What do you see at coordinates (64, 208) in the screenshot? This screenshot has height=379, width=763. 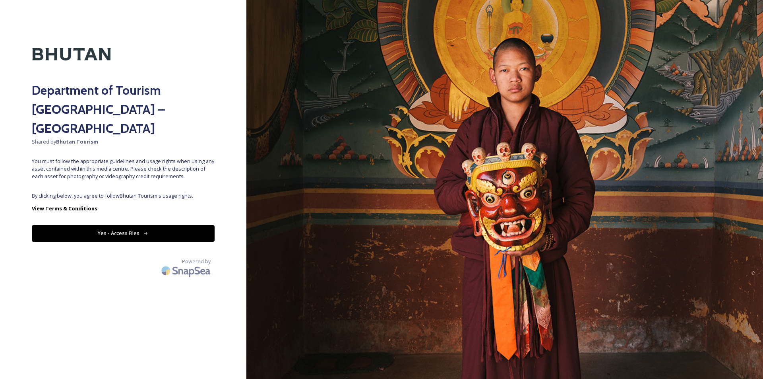 I see `strong: View Terms & Conditions` at bounding box center [64, 208].